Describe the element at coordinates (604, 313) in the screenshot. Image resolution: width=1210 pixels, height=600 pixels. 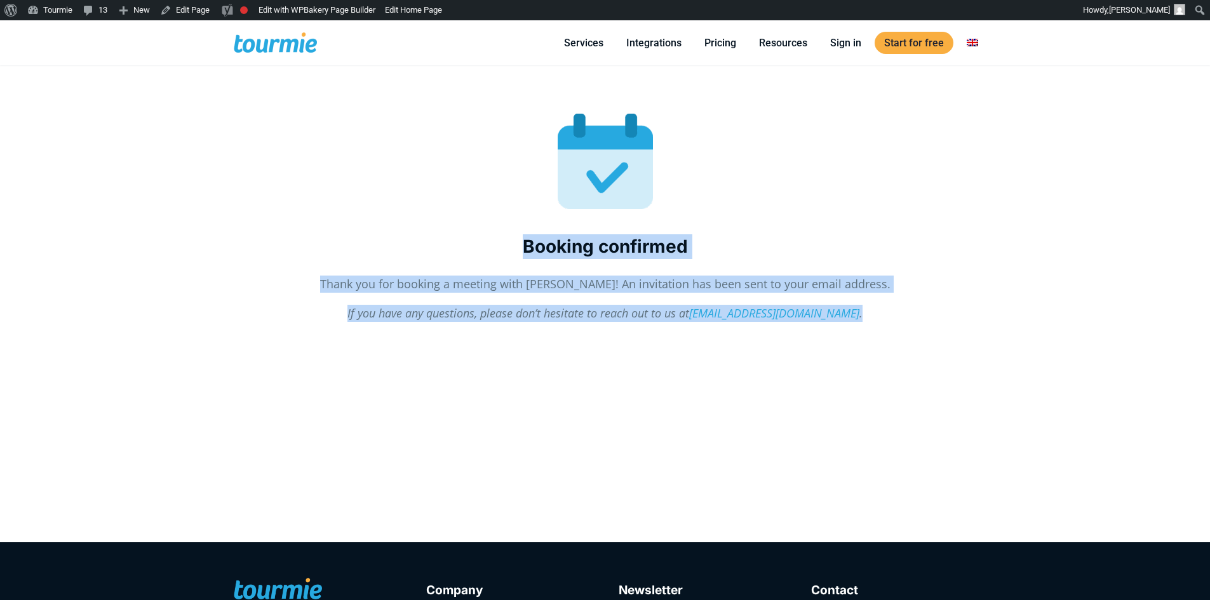
I see `em: If you have any questions, please don’t hesitate to reach out to us at .` at that location.